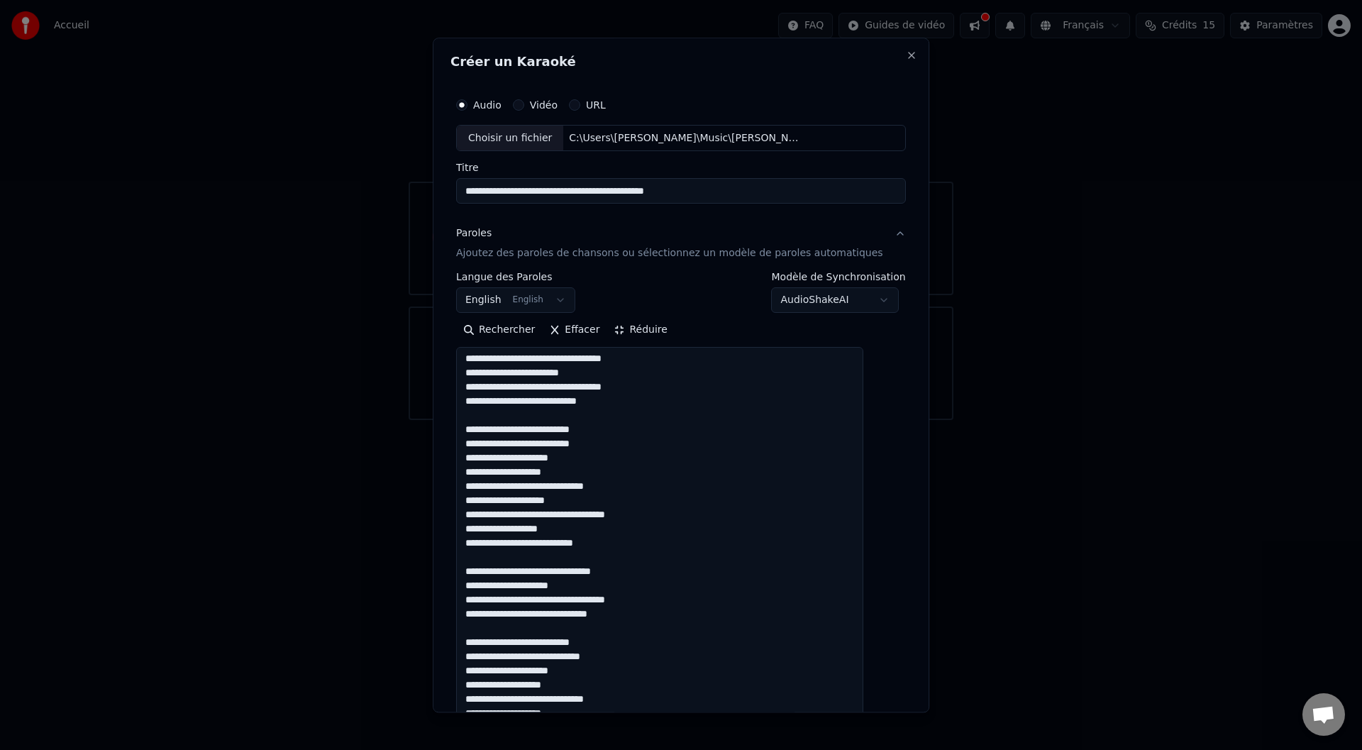 The height and width of the screenshot is (750, 1362). Describe the element at coordinates (596, 105) in the screenshot. I see `label: URL` at that location.